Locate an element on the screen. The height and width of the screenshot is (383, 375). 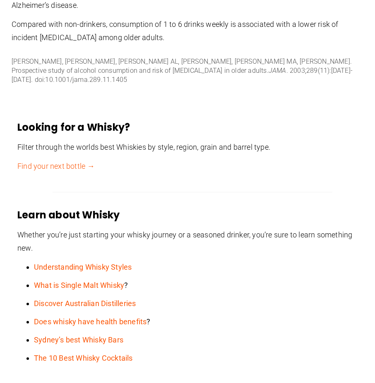
a: The 10 Best Whisky Cocktails is located at coordinates (83, 358).